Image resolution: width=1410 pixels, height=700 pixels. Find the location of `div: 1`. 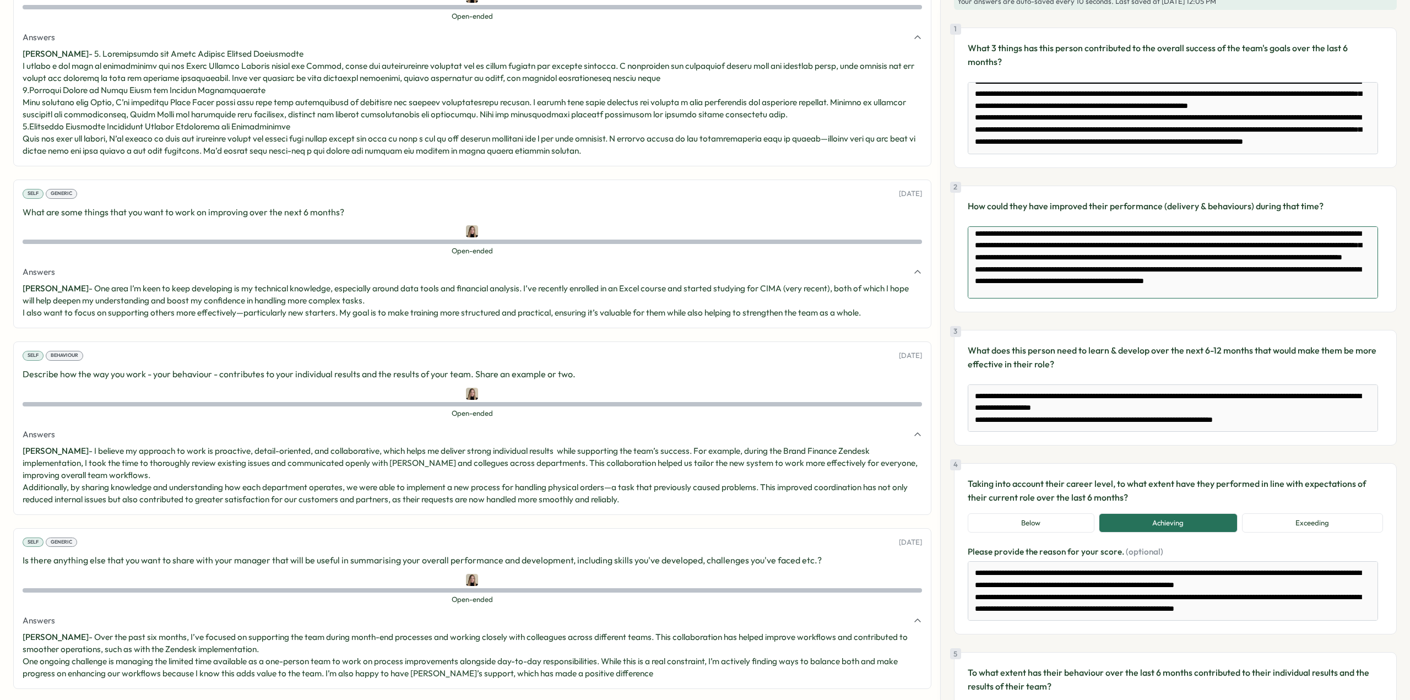

div: 1 is located at coordinates (955, 29).